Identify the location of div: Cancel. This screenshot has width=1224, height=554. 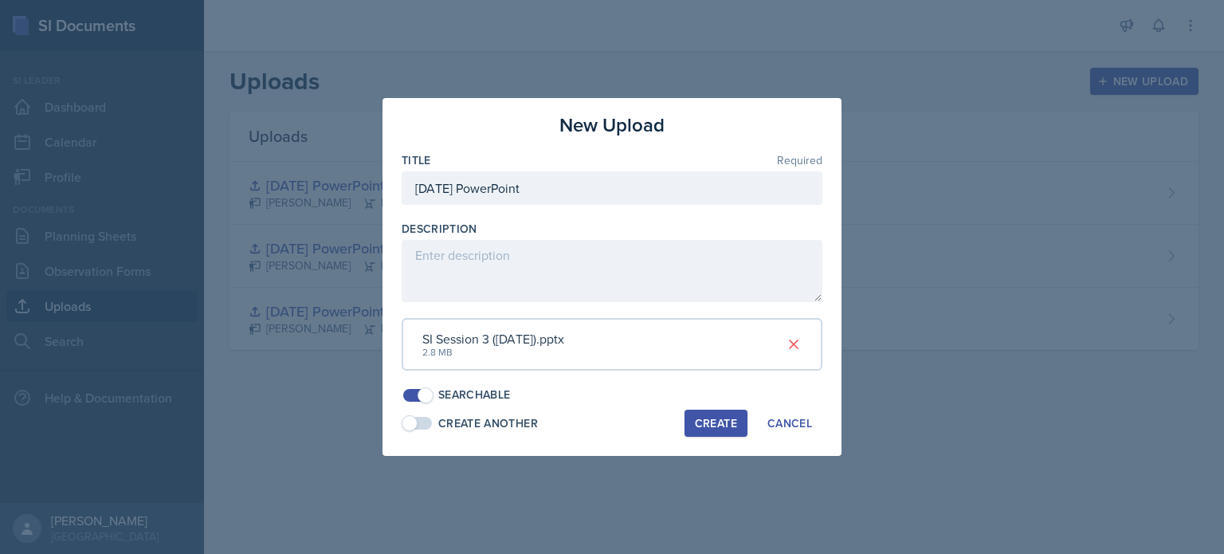
(790, 423).